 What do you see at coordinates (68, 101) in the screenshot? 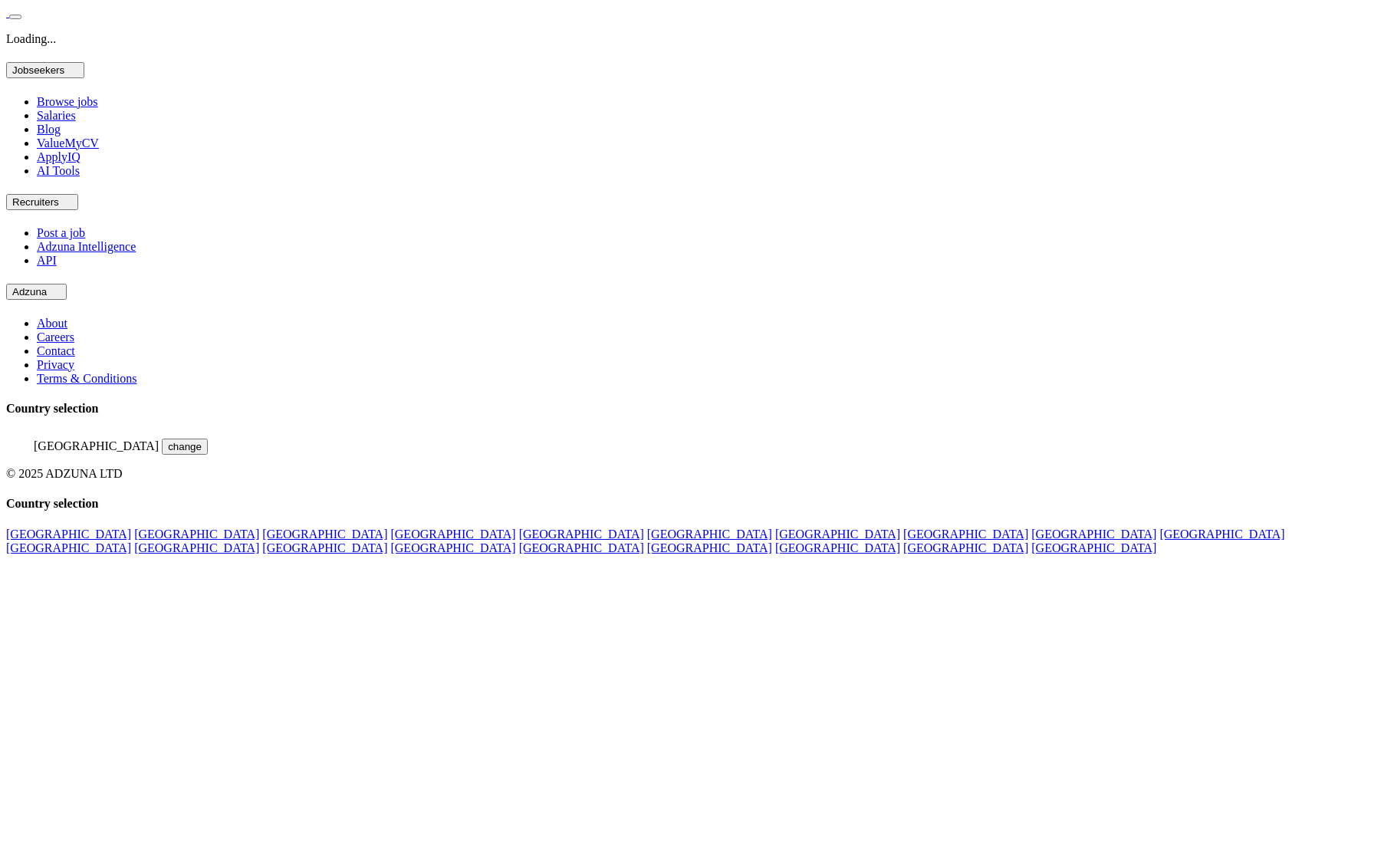
I see `a: Browse jobs` at bounding box center [68, 101].